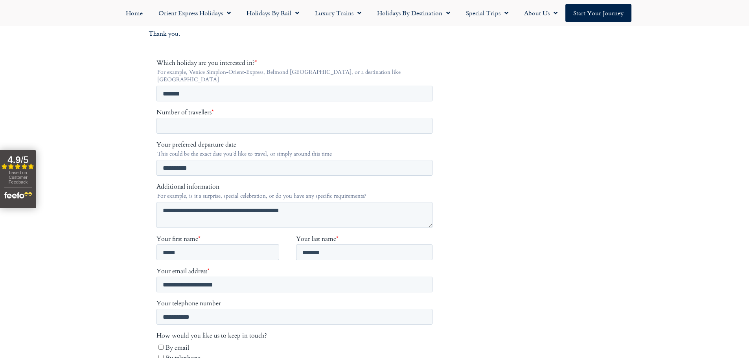 The height and width of the screenshot is (358, 749). I want to click on span: By email, so click(21, 289).